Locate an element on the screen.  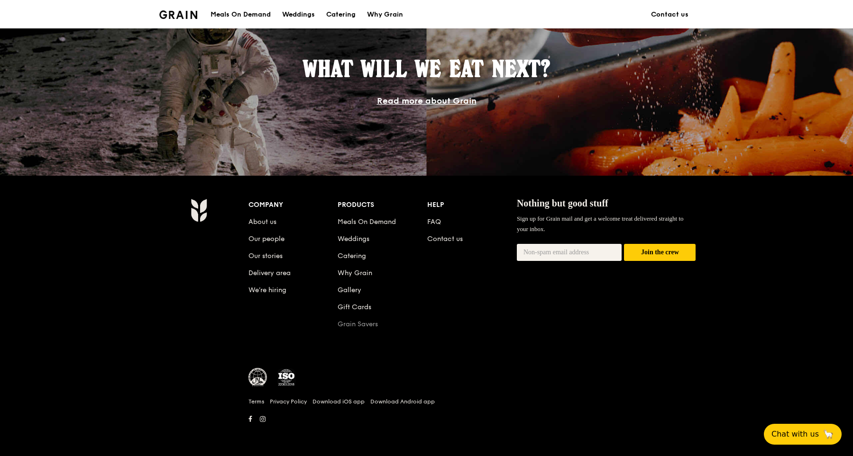
a: Download iOS app is located at coordinates (338, 402).